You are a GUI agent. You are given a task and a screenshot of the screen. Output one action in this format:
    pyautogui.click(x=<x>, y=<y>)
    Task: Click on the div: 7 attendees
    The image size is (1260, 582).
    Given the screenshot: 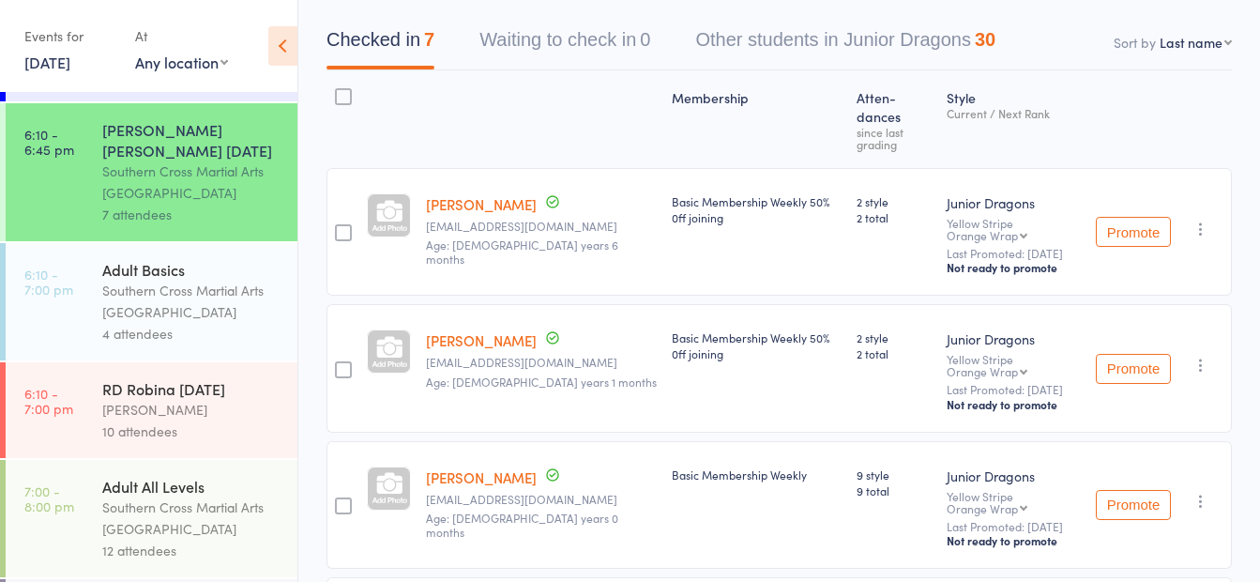 What is the action you would take?
    pyautogui.click(x=191, y=214)
    